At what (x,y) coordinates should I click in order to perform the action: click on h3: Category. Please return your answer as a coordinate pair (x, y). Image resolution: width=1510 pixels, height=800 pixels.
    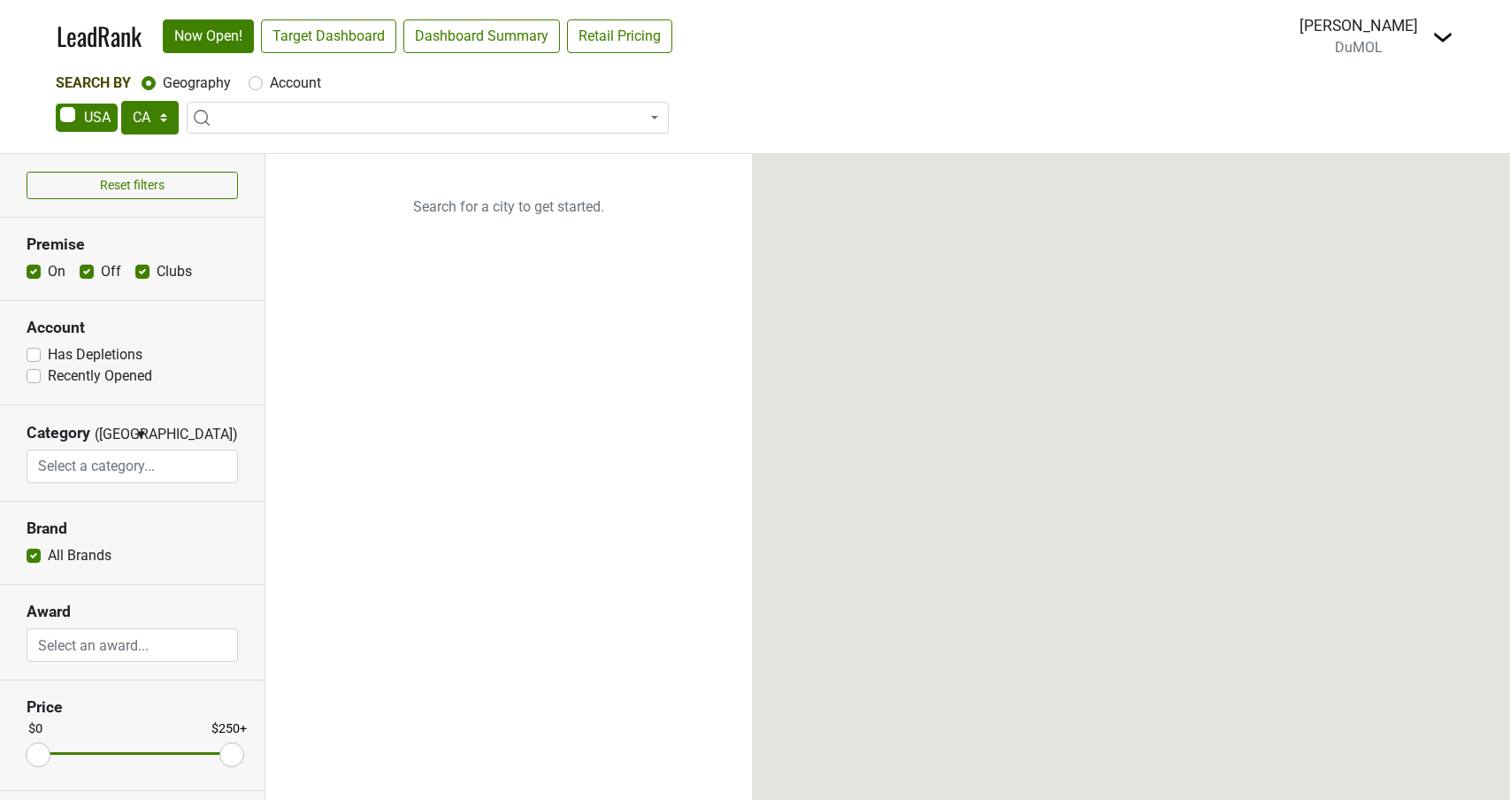
    Looking at the image, I should click on (58, 433).